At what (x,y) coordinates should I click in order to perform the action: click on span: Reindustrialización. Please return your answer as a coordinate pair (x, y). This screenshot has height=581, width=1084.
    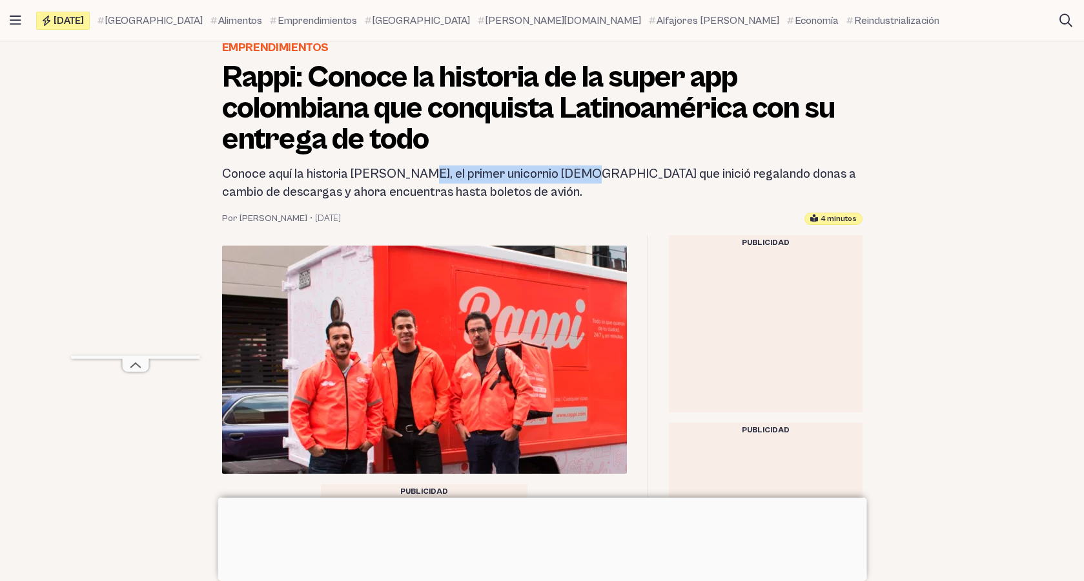
    Looking at the image, I should click on (897, 21).